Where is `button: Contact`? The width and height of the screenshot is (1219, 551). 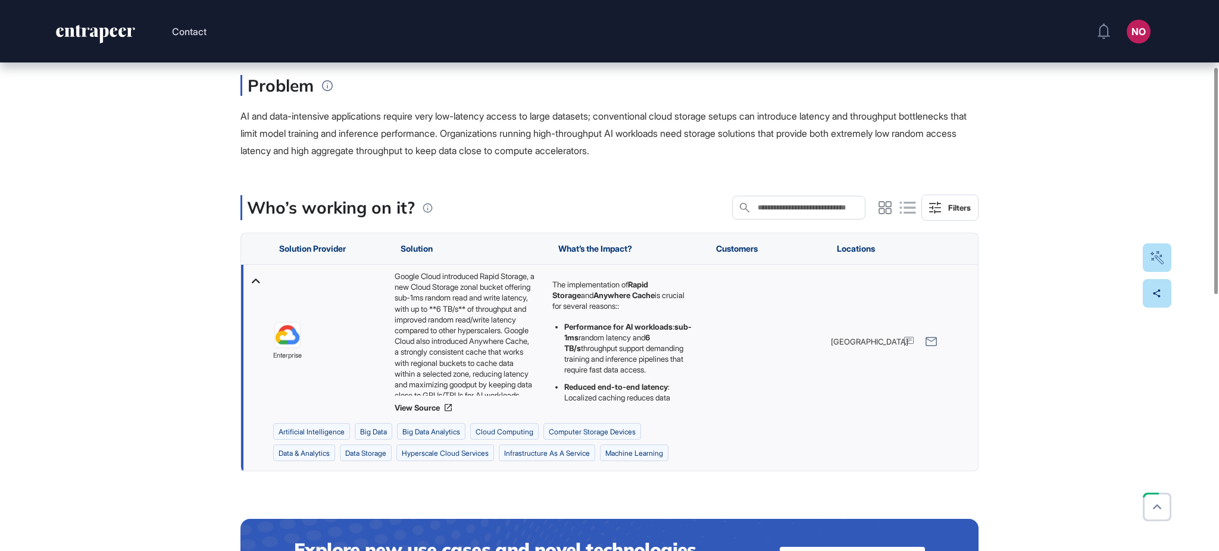
button: Contact is located at coordinates (189, 32).